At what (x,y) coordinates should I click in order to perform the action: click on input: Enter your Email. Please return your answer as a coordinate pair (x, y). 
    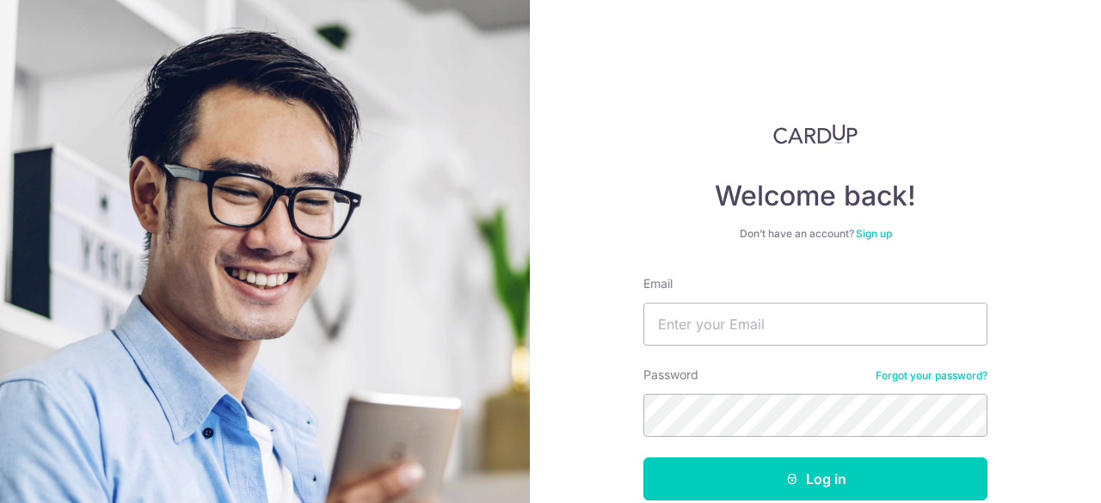
    Looking at the image, I should click on (815, 324).